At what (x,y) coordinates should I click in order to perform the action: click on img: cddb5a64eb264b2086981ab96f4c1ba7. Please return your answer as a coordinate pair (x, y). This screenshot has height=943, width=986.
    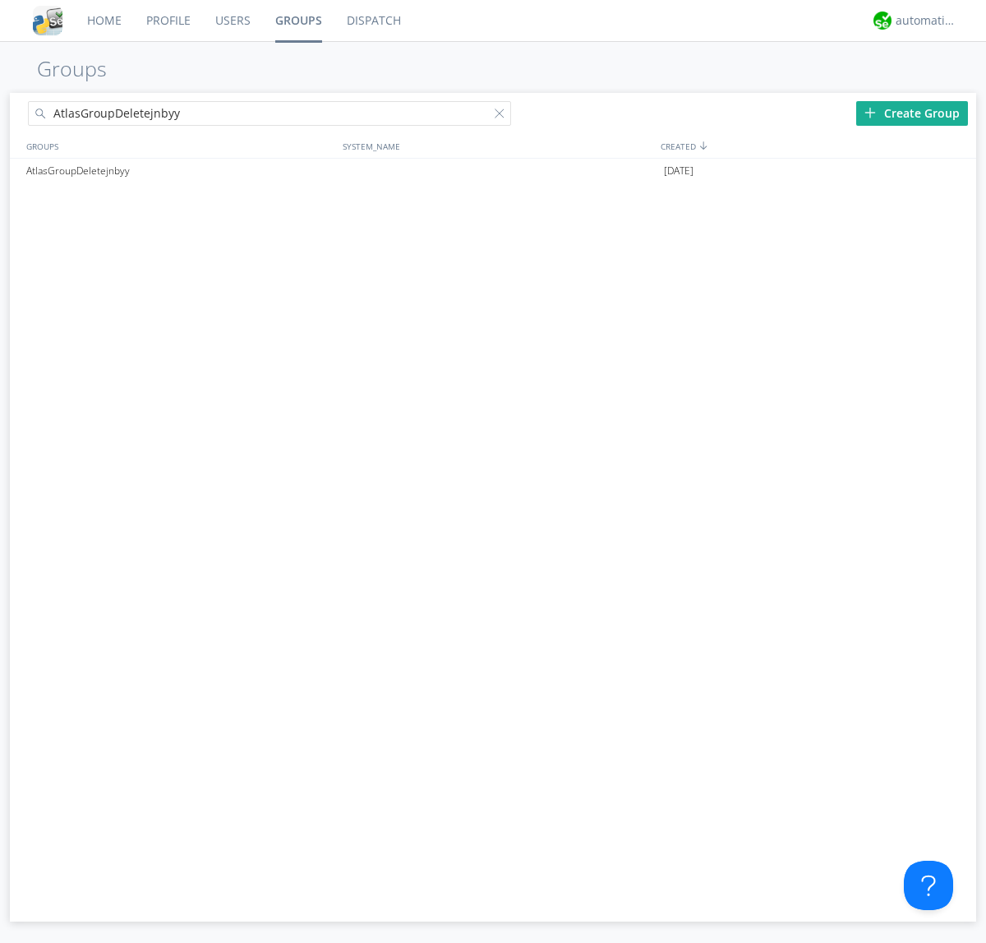
    Looking at the image, I should click on (48, 21).